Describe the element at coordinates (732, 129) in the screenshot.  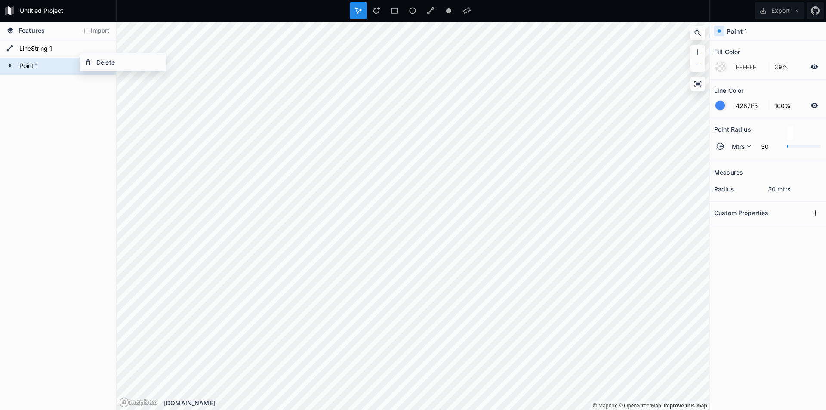
I see `h2: Point Radius` at that location.